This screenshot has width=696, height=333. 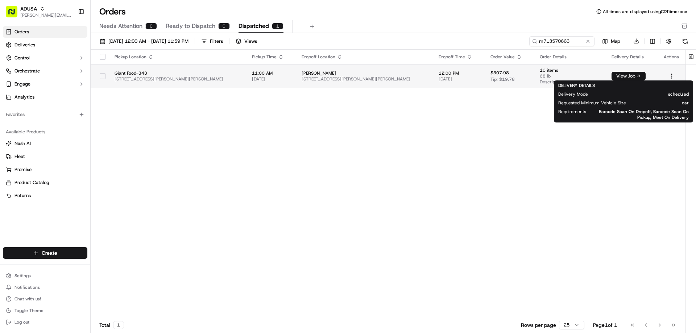 I want to click on span: Needs Attention, so click(x=121, y=26).